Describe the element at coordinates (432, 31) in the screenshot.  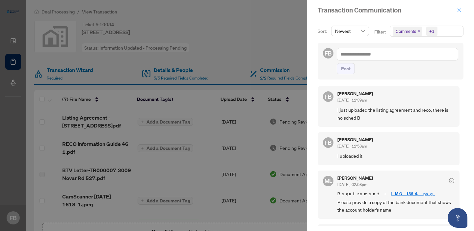
I see `div: +1` at that location.